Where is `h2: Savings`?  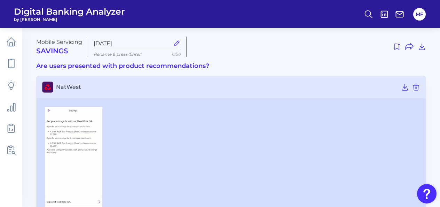 h2: Savings is located at coordinates (59, 51).